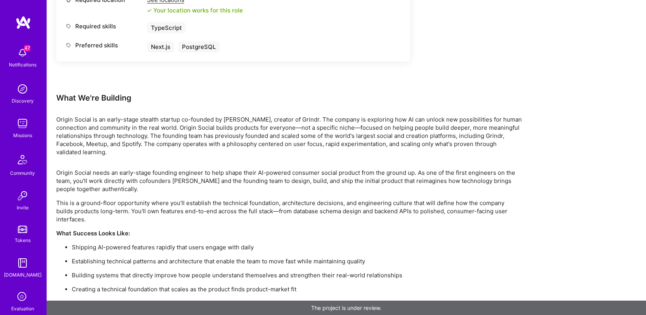 The height and width of the screenshot is (315, 646). I want to click on p: This is a ground-floor opportunity where you'll establish the technical foundation, architecture ..., so click(289, 211).